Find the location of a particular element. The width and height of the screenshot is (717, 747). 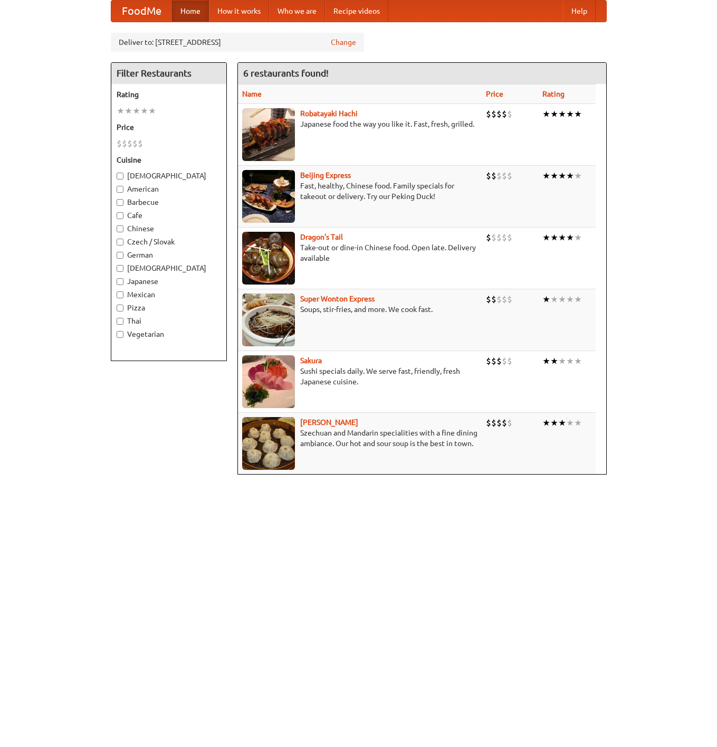

img: dragon.jpg is located at coordinates (269, 258).